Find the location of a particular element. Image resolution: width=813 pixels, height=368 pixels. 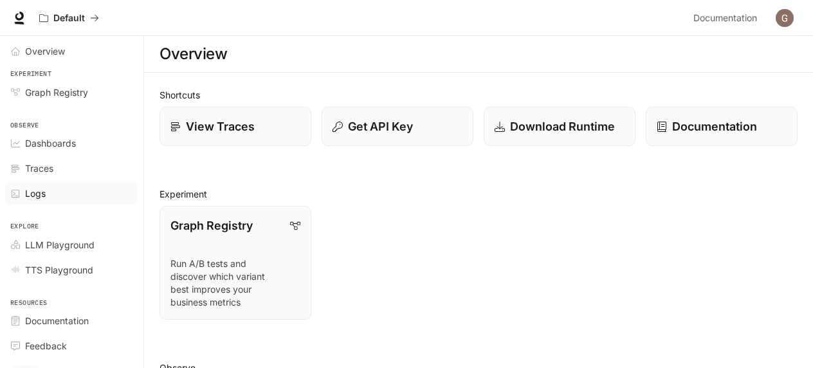

a: LLM Playground is located at coordinates (71, 244).